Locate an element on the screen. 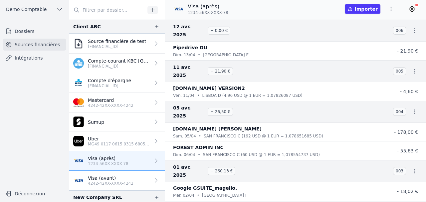 Image resolution: width=426 pixels, height=202 pixels. a: Intégrations is located at coordinates (34, 58).